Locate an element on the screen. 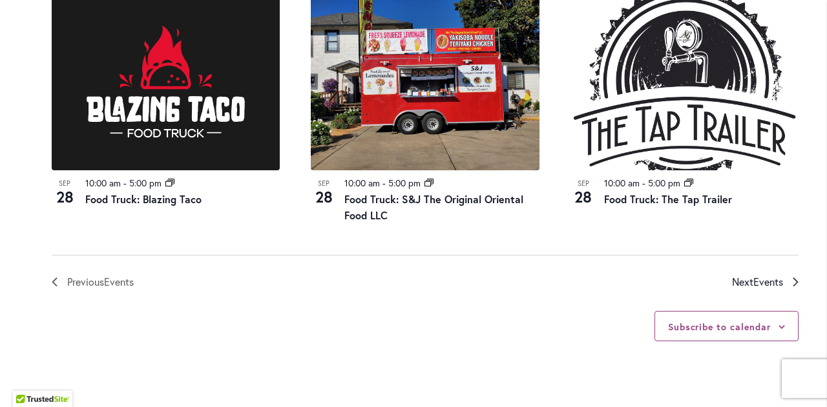 This screenshot has height=407, width=827. a: Previous Events is located at coordinates (92, 282).